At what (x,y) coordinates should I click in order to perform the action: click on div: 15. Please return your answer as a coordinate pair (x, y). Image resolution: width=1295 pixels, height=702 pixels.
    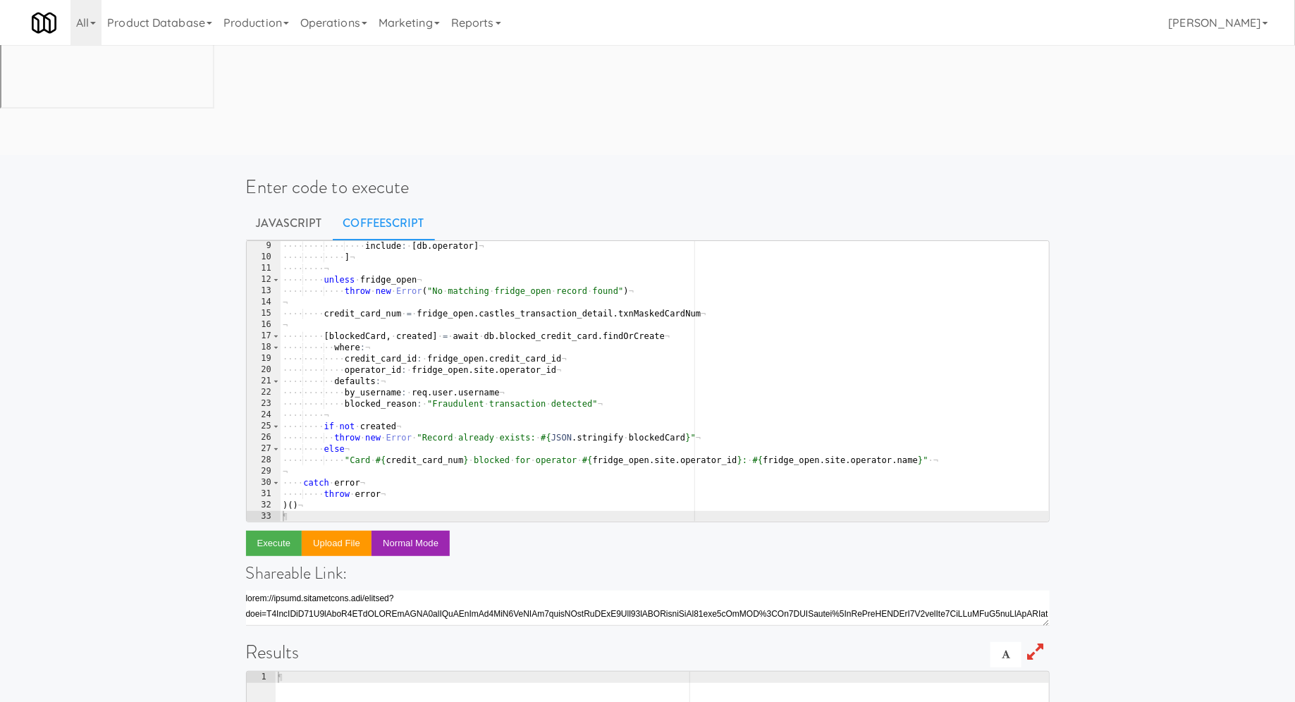
    Looking at the image, I should click on (264, 314).